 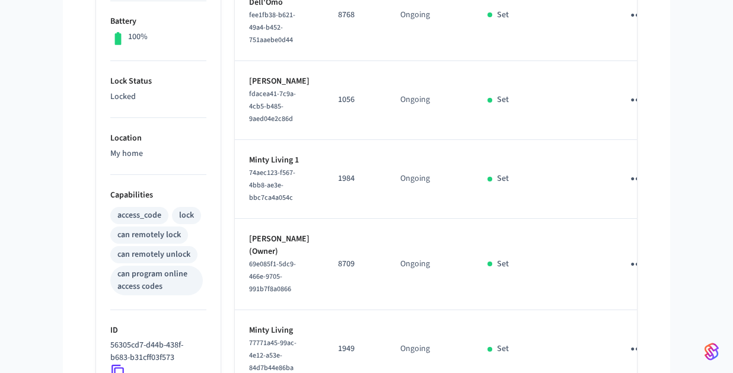 What do you see at coordinates (158, 21) in the screenshot?
I see `p: Battery` at bounding box center [158, 21].